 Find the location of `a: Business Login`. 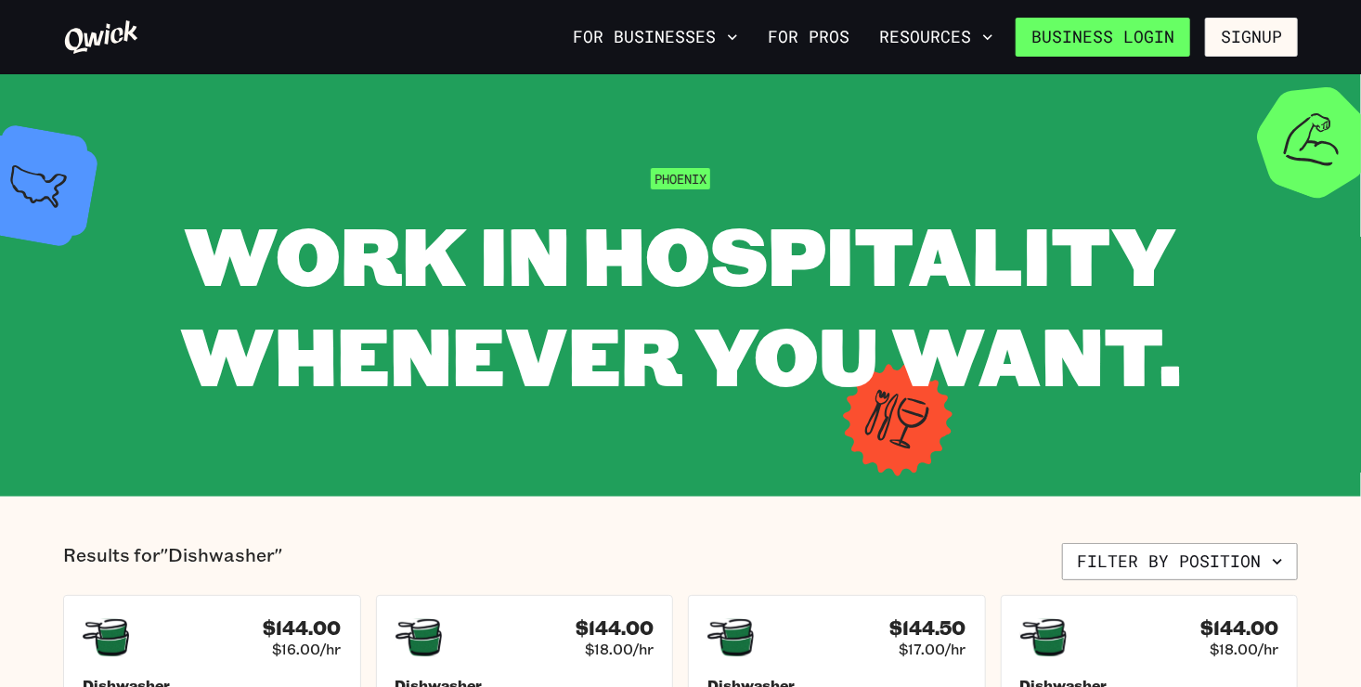

a: Business Login is located at coordinates (1103, 37).